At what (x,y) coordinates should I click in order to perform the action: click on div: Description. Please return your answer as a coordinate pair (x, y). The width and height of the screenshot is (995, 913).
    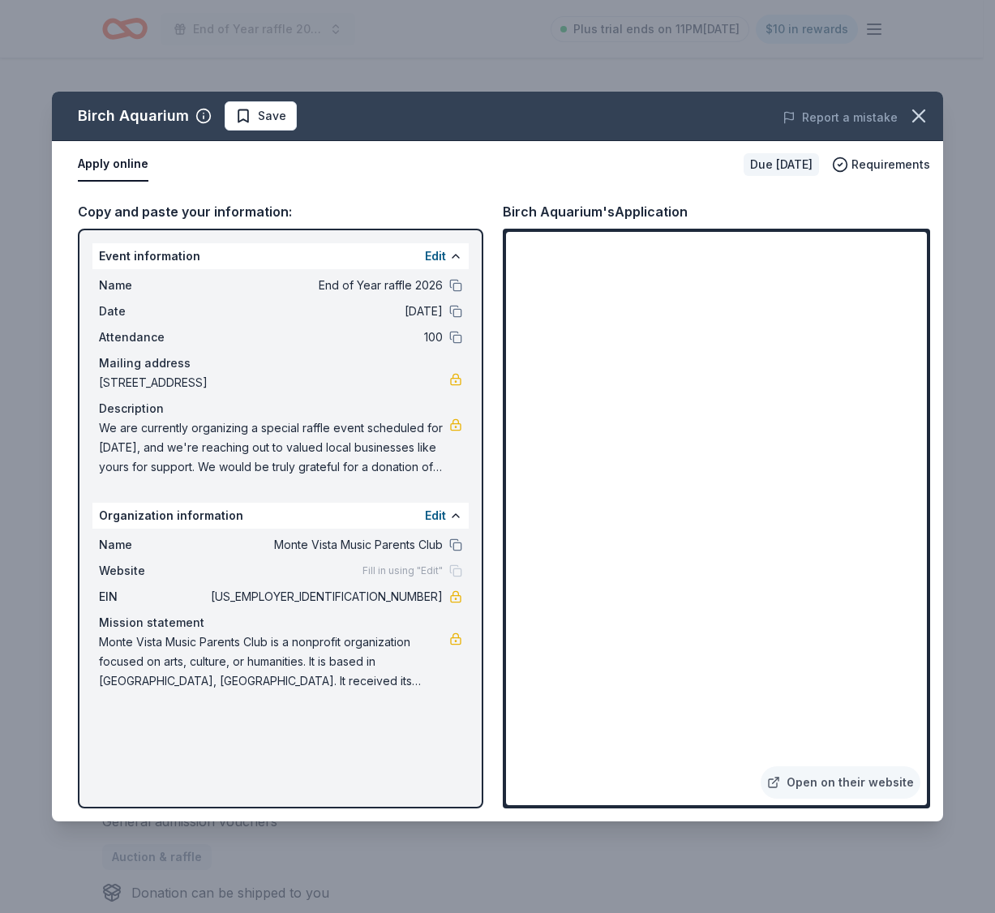
    Looking at the image, I should click on (281, 409).